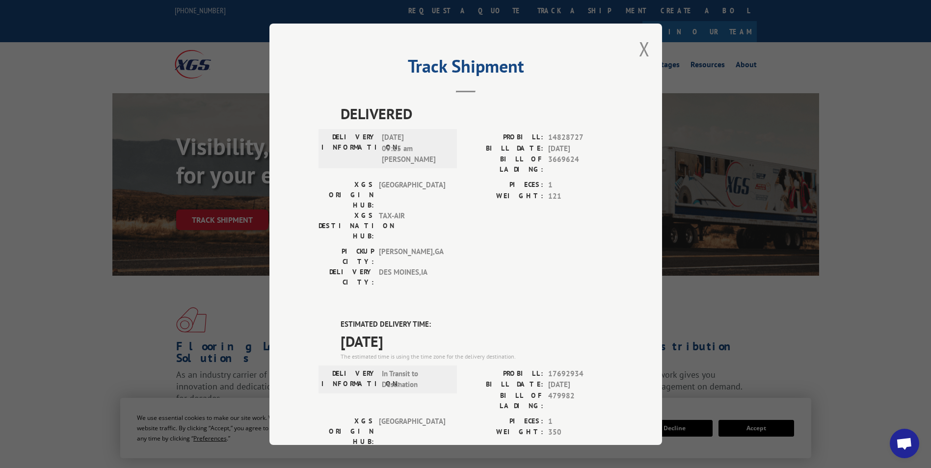  I want to click on span: 121, so click(580, 196).